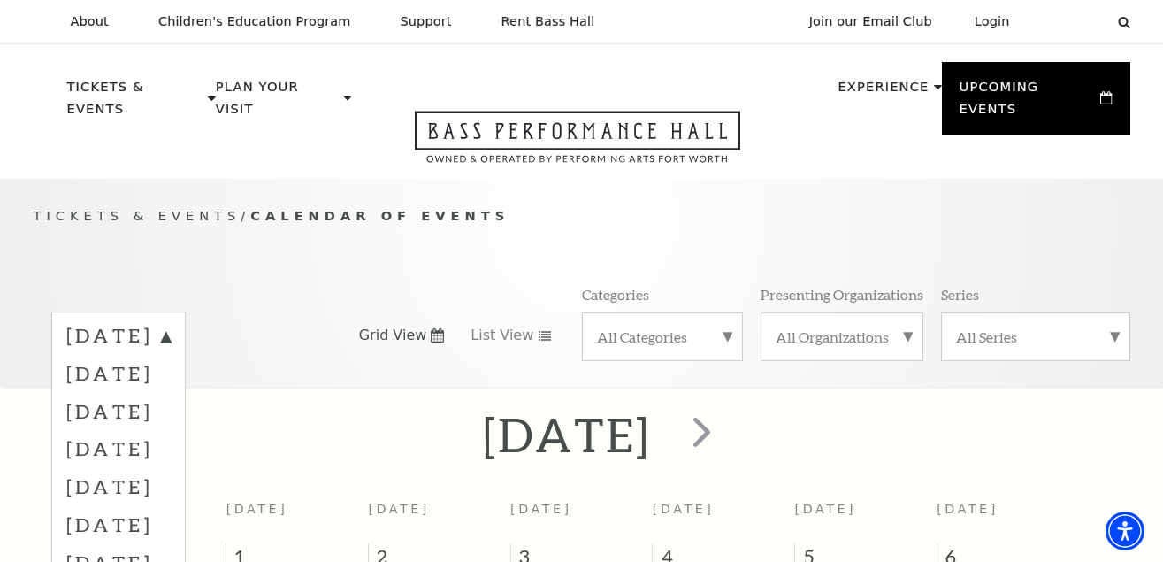 The height and width of the screenshot is (562, 1163). Describe the element at coordinates (1125, 531) in the screenshot. I see `div: Accessibility Menu` at that location.